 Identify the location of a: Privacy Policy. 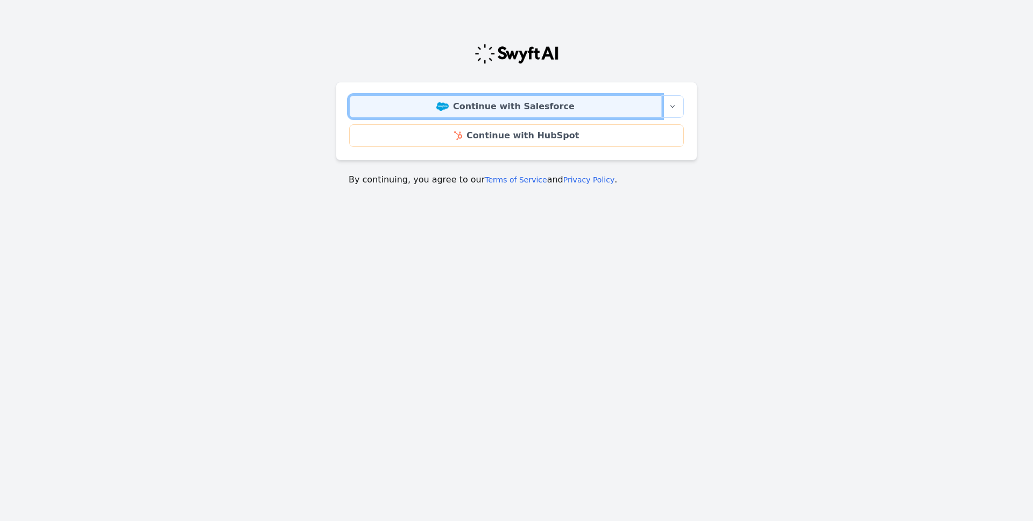
(589, 180).